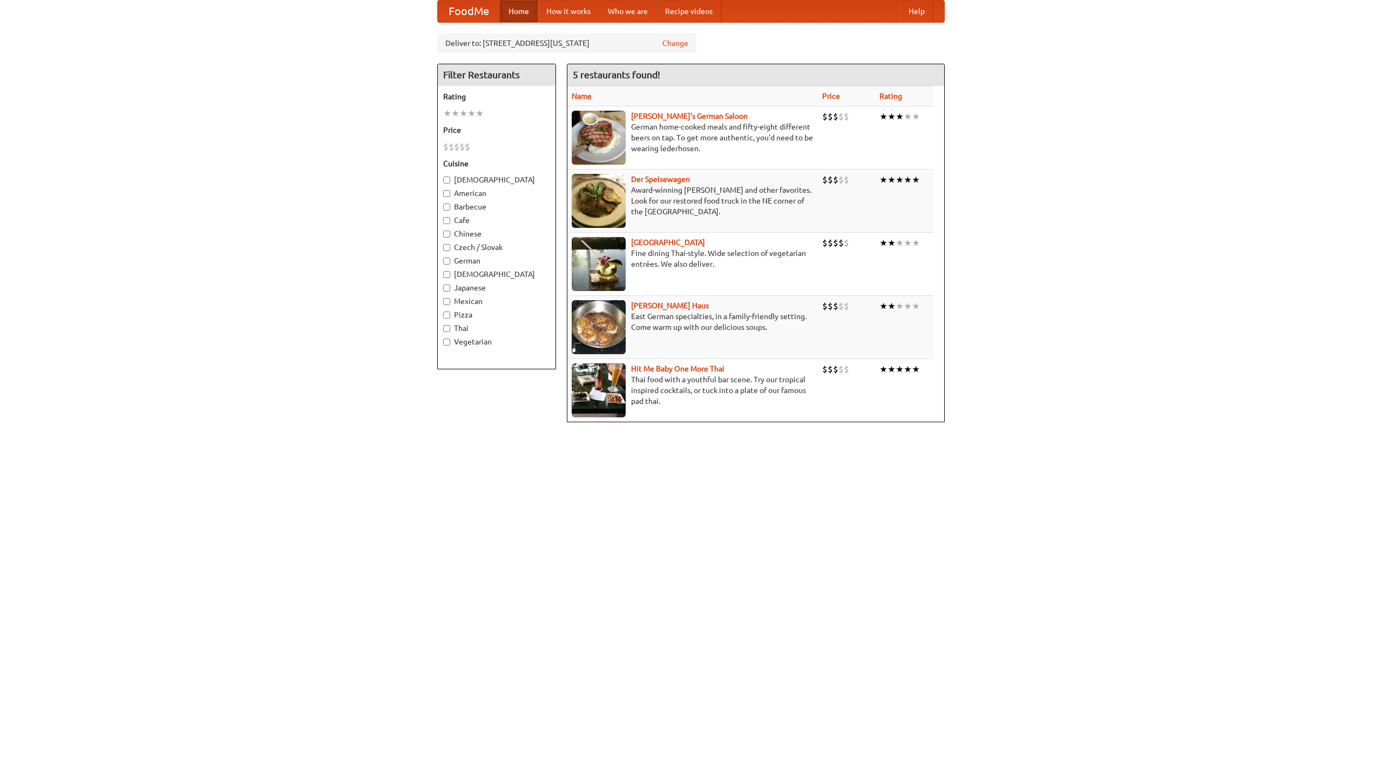 The image size is (1382, 764). What do you see at coordinates (446, 261) in the screenshot?
I see `input: German` at bounding box center [446, 261].